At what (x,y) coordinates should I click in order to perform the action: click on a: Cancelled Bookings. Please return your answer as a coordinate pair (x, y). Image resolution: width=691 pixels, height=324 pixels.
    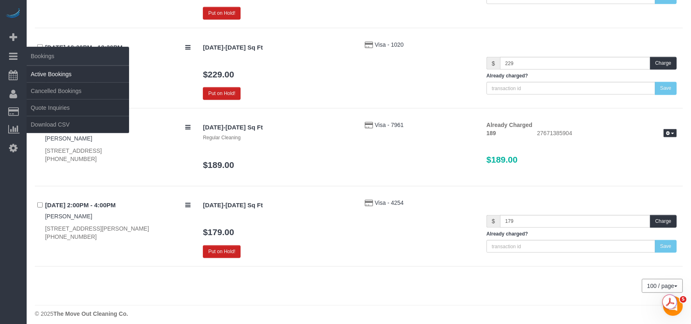
    Looking at the image, I should click on (78, 91).